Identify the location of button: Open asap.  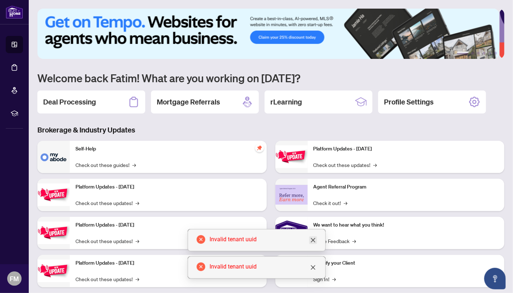
(495, 279).